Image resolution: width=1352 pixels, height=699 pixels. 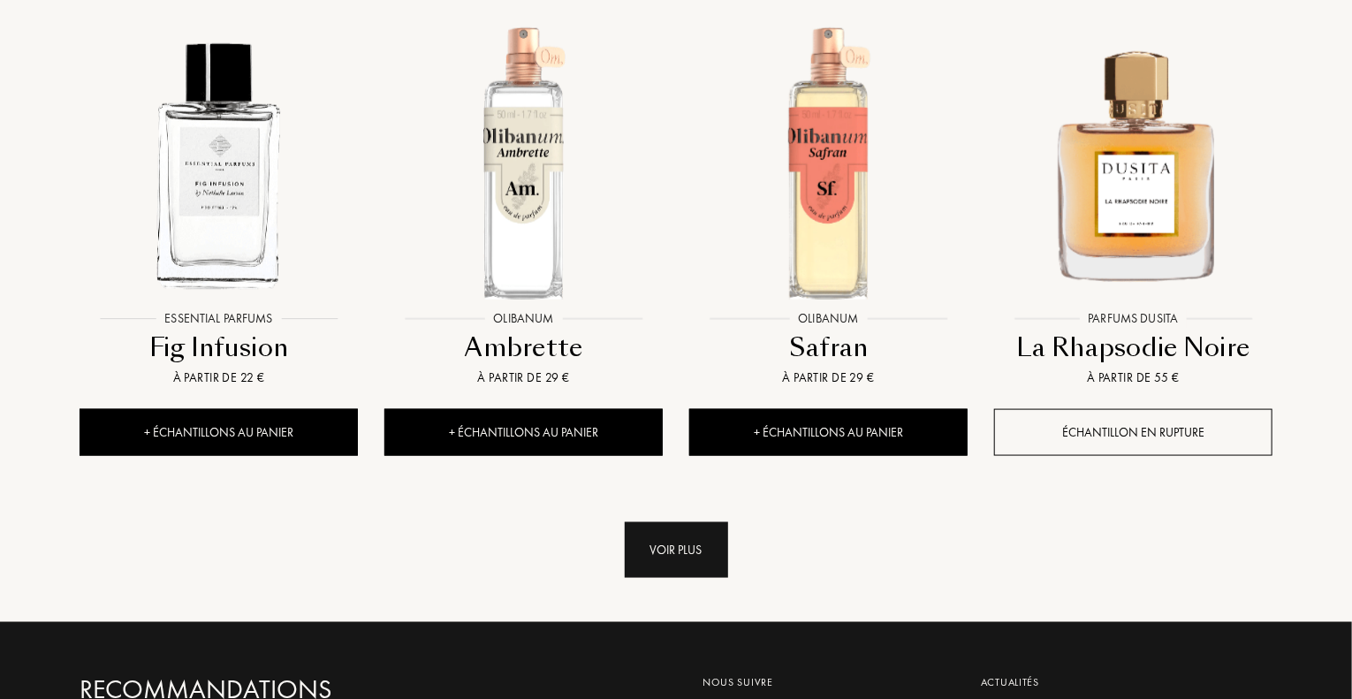 What do you see at coordinates (828, 163) in the screenshot?
I see `img: Safran Olibanum` at bounding box center [828, 163].